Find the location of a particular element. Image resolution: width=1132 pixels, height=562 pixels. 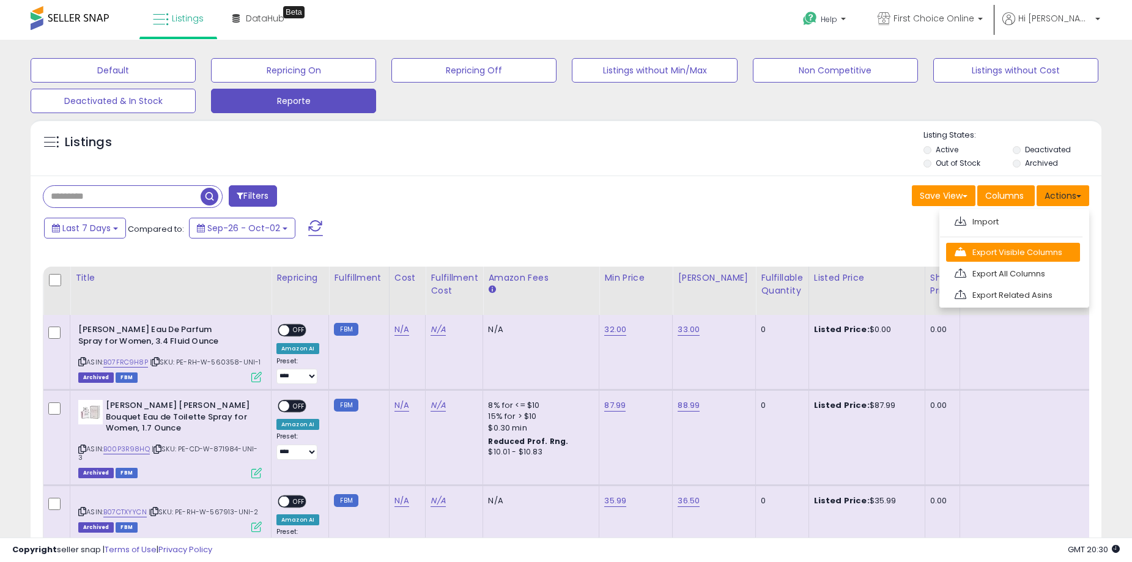

label: Active is located at coordinates (947, 149).